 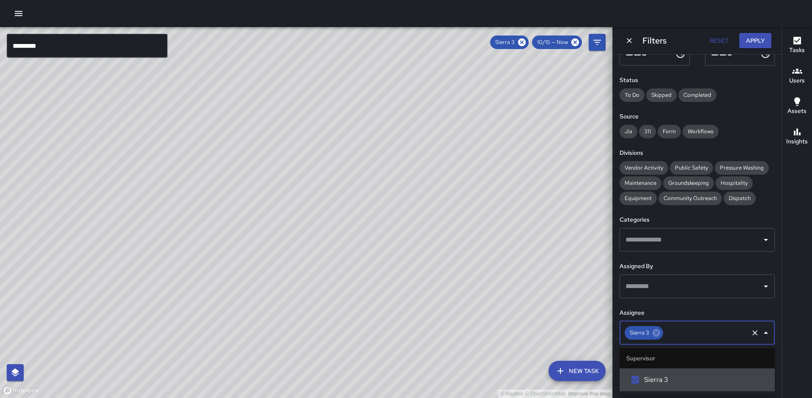 I want to click on div: Jia, so click(x=628, y=131).